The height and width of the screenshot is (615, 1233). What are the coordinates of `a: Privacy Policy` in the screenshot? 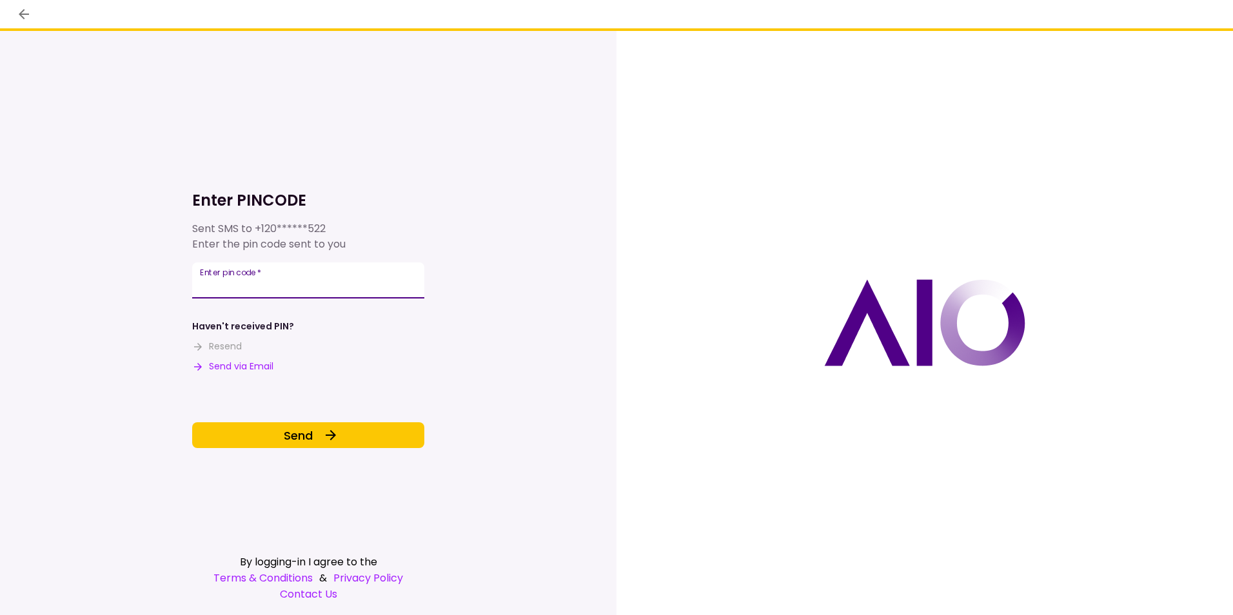 It's located at (368, 578).